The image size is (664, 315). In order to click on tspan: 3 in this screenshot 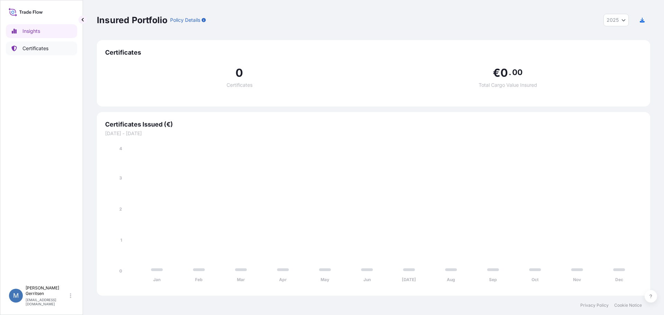, I will do `click(121, 178)`.